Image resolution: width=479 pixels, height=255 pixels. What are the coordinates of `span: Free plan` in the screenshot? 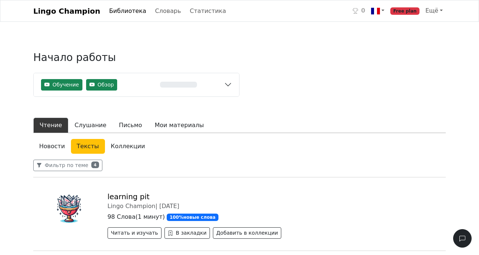 It's located at (405, 11).